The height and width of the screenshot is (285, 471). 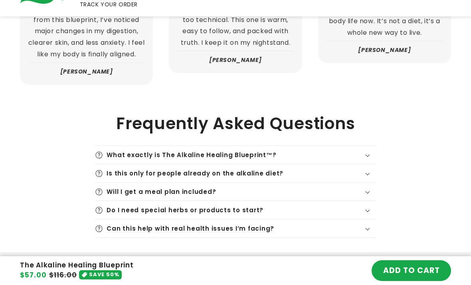 I want to click on p: So many natural health books are too technical. This one is warm, easy to follow, and packed with..., so click(x=235, y=26).